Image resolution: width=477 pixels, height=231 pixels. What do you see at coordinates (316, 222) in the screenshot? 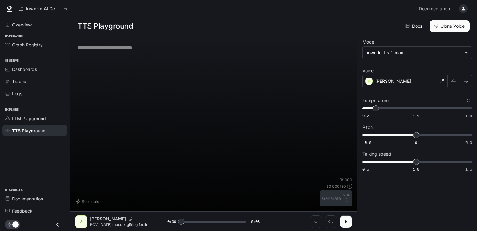
I see `button: Download audio` at bounding box center [316, 222].